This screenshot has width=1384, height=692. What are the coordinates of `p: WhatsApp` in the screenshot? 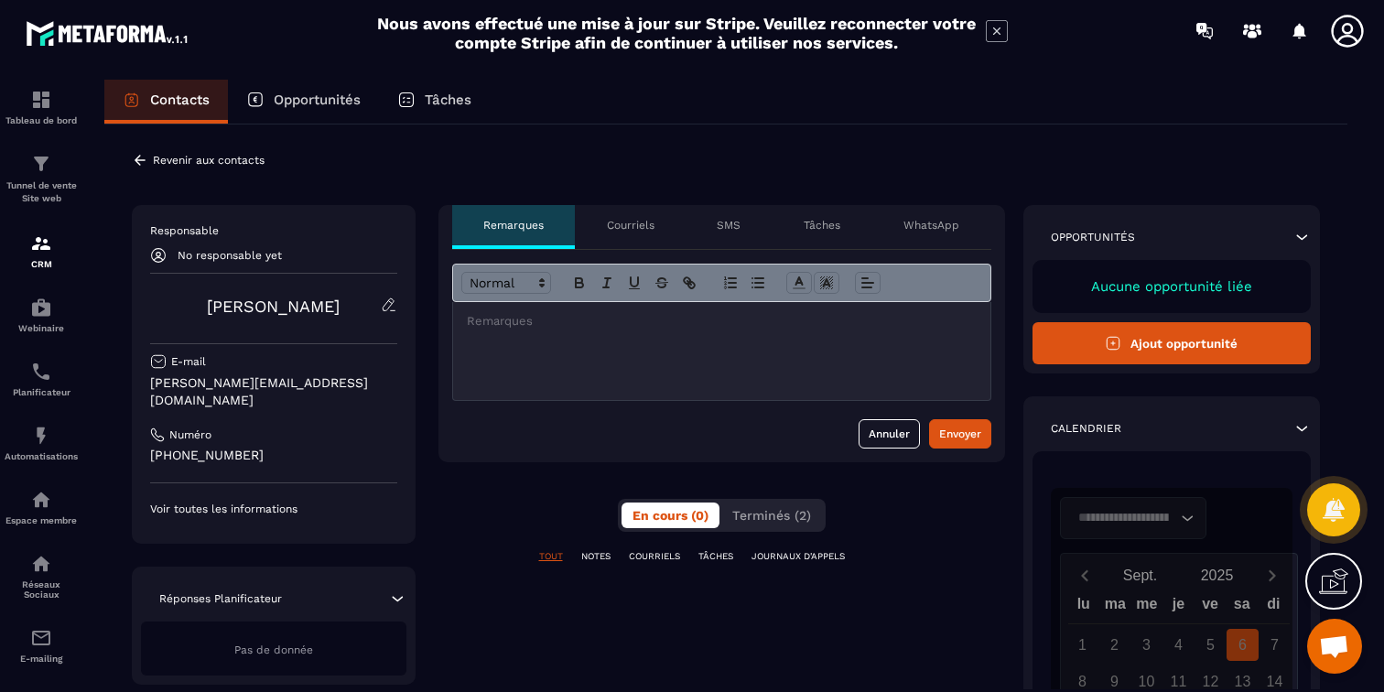 It's located at (931, 225).